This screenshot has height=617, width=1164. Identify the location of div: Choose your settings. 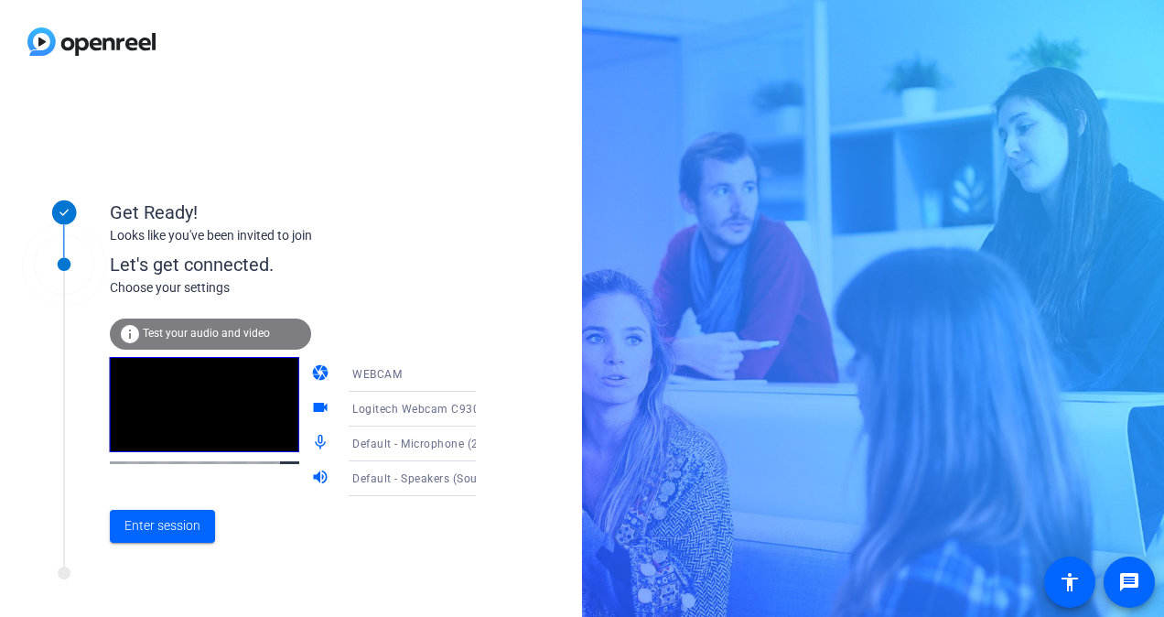
(311, 287).